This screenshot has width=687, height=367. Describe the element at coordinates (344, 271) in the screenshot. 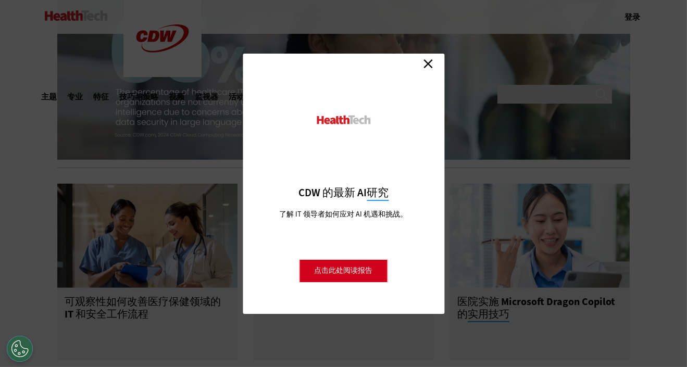

I see `a: 点击此处阅读报告` at that location.